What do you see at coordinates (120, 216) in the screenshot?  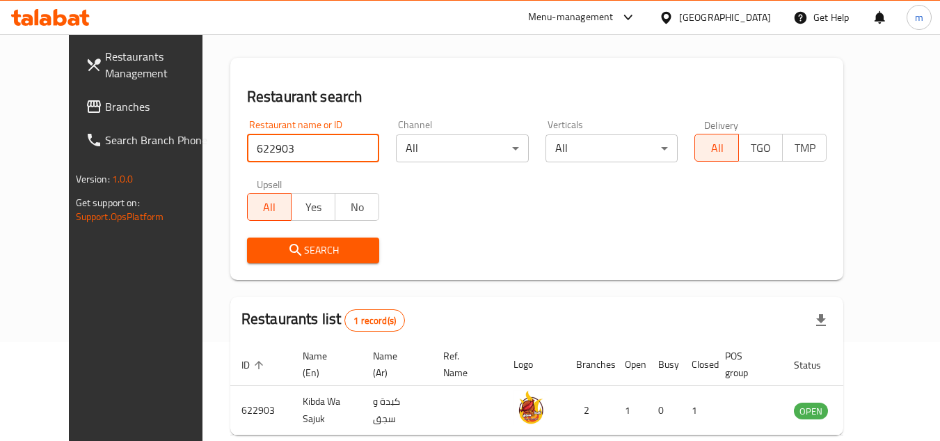 I see `a: Support.OpsPlatform` at bounding box center [120, 216].